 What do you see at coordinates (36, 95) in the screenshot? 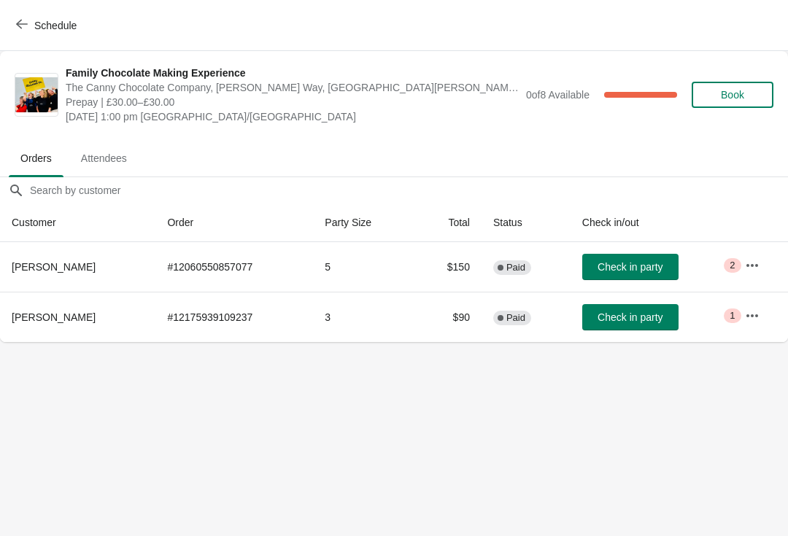
I see `img: Family Chocolate Making Experience` at bounding box center [36, 95].